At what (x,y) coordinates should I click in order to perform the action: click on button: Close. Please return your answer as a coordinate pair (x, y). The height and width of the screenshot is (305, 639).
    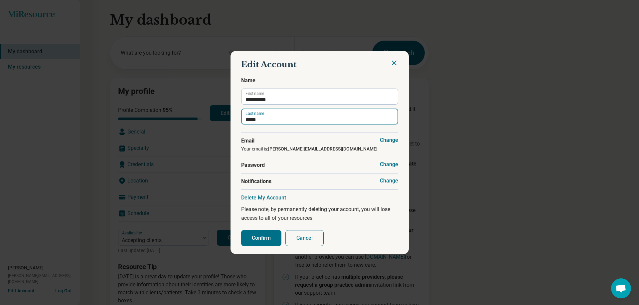
    Looking at the image, I should click on (394, 63).